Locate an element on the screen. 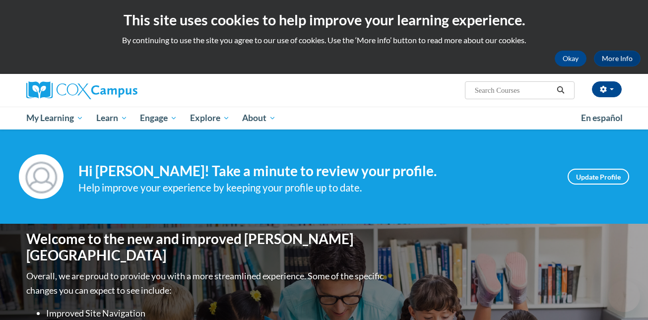  div: Main menu is located at coordinates (324, 118).